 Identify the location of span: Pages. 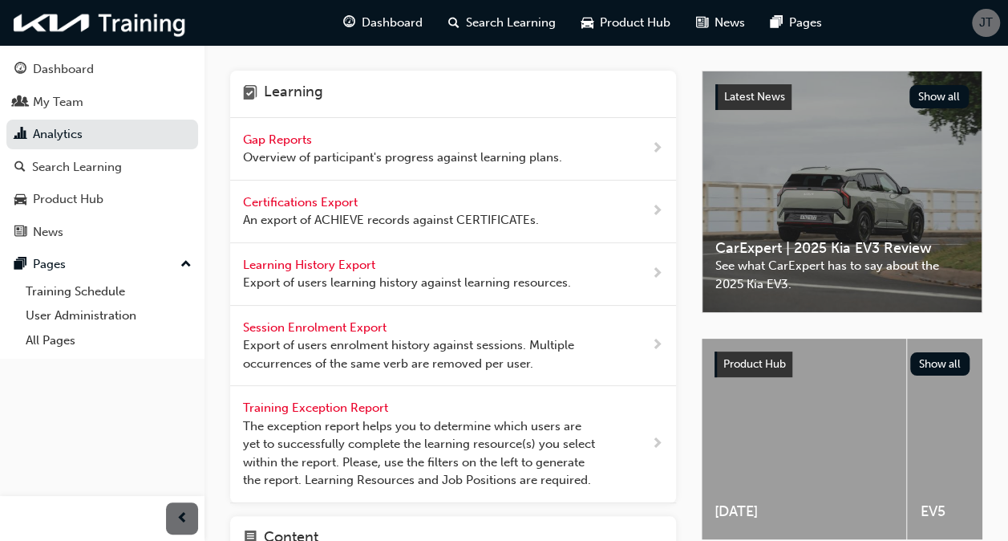
(805, 22).